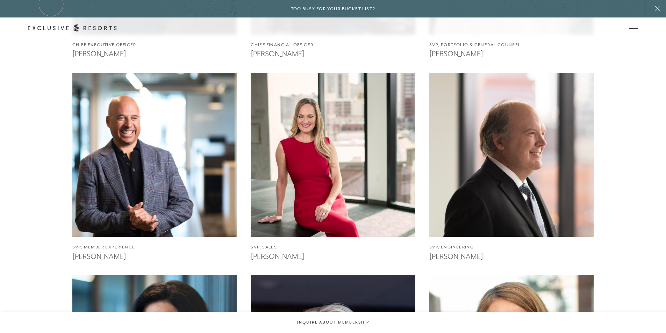 The width and height of the screenshot is (666, 333). I want to click on h4: Chief Executive Officer, so click(155, 45).